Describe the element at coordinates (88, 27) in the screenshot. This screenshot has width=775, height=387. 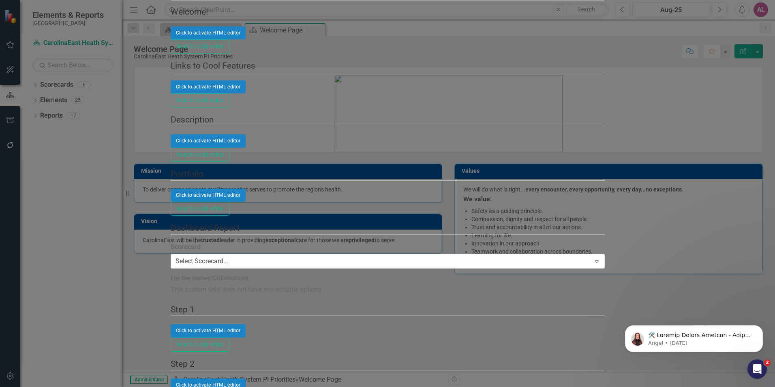
I see `p: 🛠️ Loremip Dolors Ametcon - Adip Elitseddoe Temporinci! Ut Labor, Etdolor ma AliquAenim'a Minimv ...` at that location.